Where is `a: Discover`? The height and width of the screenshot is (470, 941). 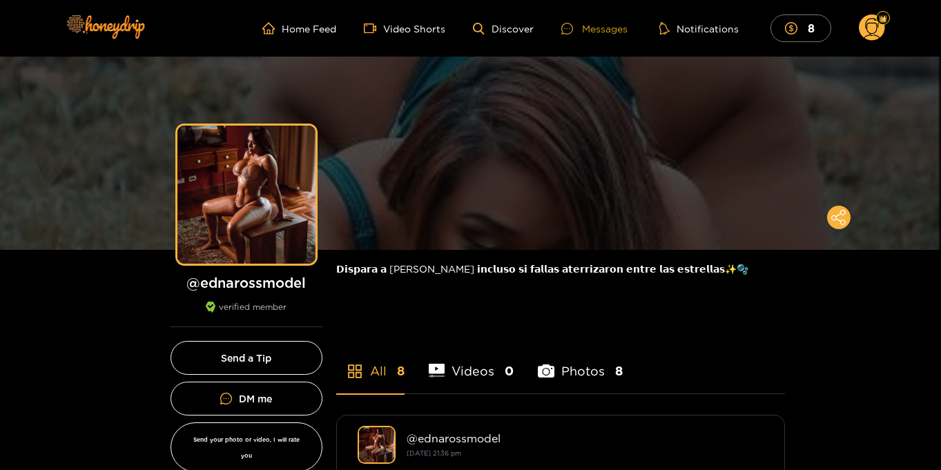 a: Discover is located at coordinates (503, 28).